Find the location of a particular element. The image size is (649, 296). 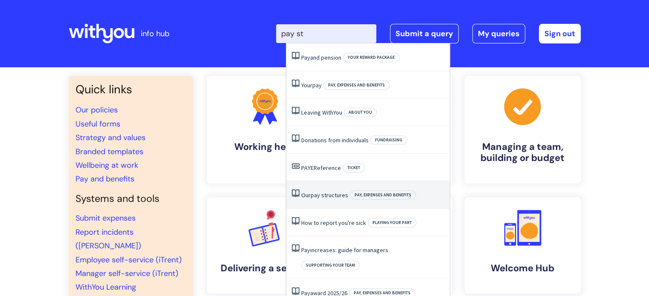

h4: Systems and tools is located at coordinates (131, 199).